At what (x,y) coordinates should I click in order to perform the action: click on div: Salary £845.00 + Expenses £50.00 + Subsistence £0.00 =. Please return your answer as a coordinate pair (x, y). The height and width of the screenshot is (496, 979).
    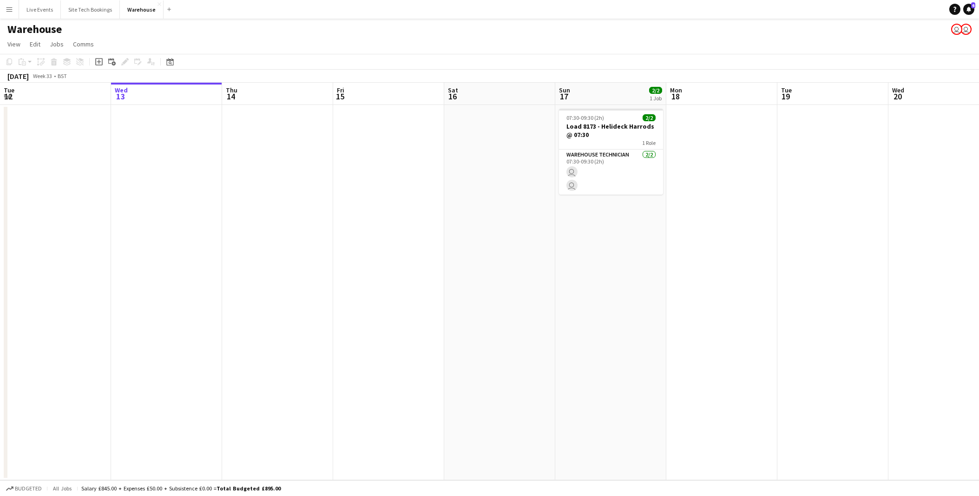
    Looking at the image, I should click on (181, 488).